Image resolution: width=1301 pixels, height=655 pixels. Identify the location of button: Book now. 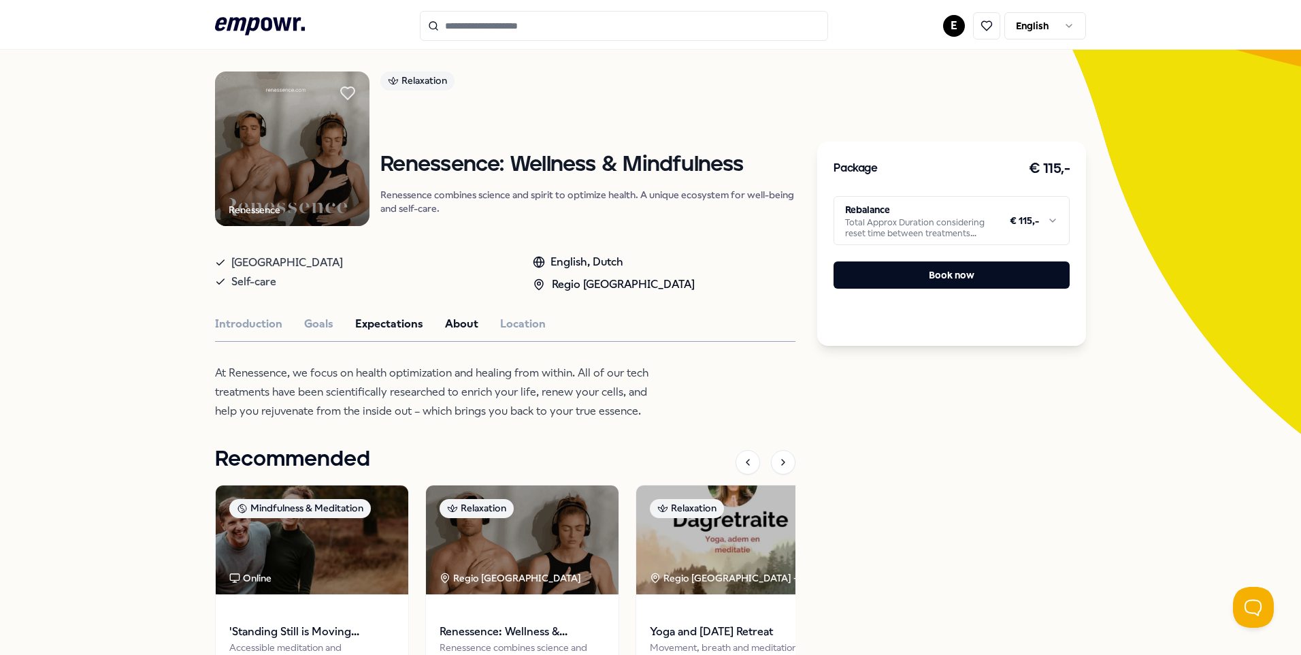
(951, 275).